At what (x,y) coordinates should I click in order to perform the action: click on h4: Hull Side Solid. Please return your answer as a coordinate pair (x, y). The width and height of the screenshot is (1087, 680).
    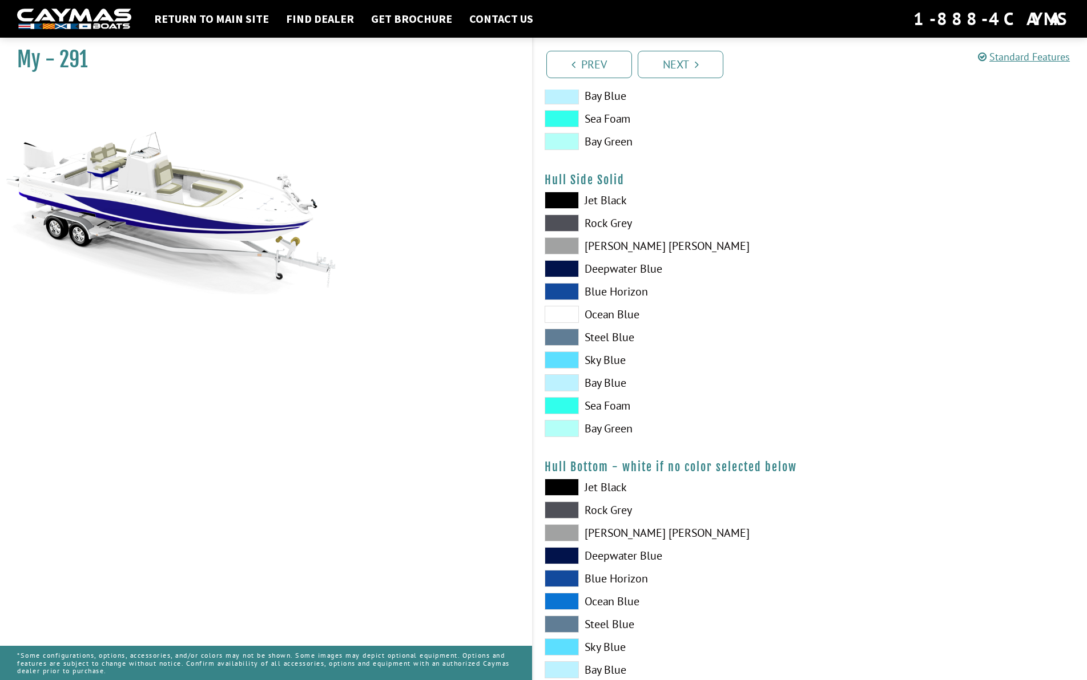
    Looking at the image, I should click on (810, 180).